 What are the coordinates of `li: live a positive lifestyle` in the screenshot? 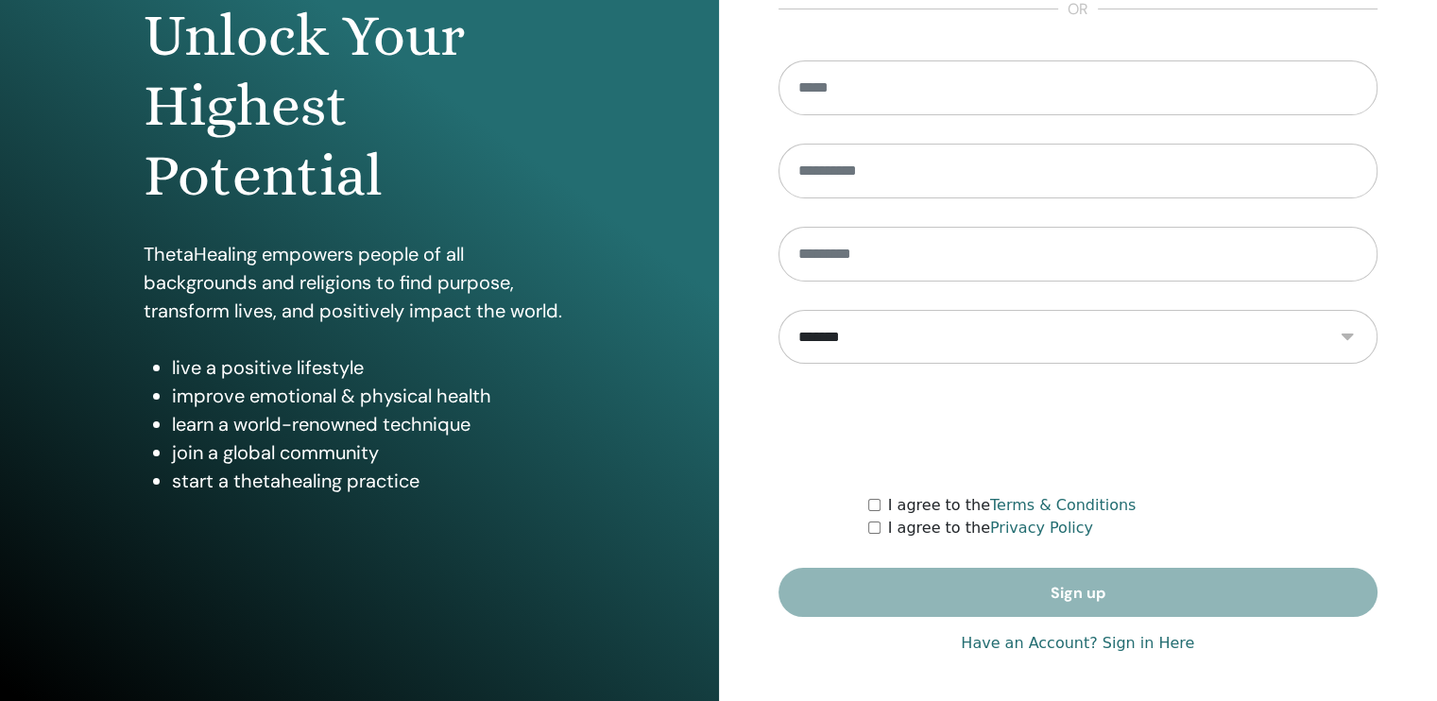 It's located at (373, 367).